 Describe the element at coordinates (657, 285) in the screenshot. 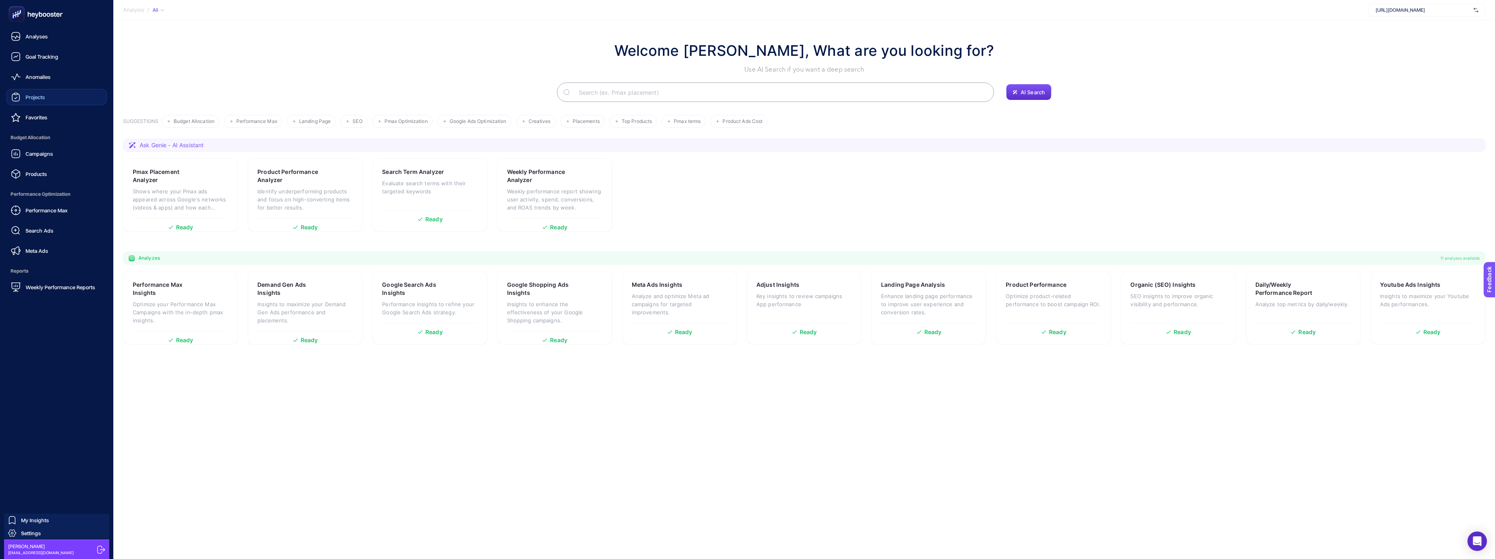

I see `h3: Meta Ads Insights` at that location.